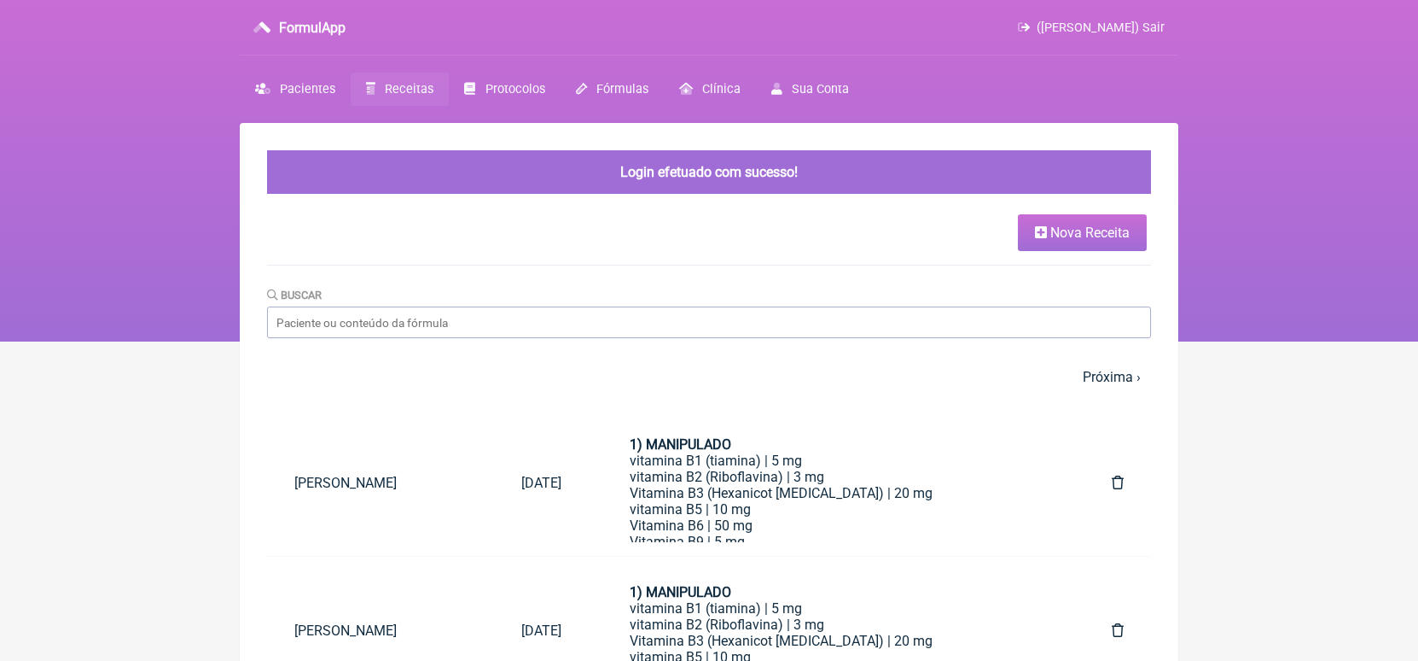 This screenshot has width=1418, height=661. What do you see at coordinates (1082, 232) in the screenshot?
I see `a: Nova Receita` at bounding box center [1082, 232].